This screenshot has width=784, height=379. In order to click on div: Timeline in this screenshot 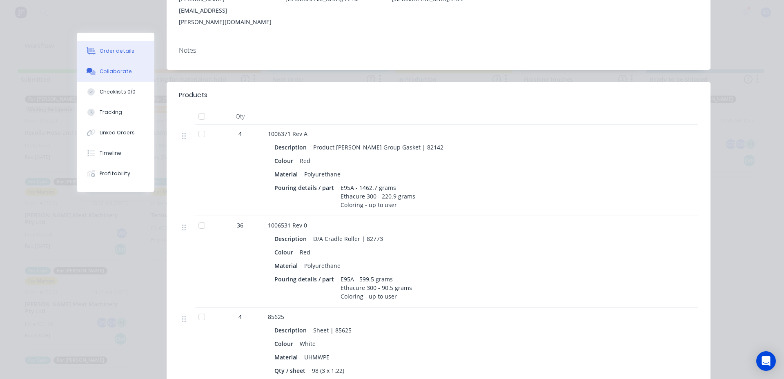, I will do `click(110, 153)`.